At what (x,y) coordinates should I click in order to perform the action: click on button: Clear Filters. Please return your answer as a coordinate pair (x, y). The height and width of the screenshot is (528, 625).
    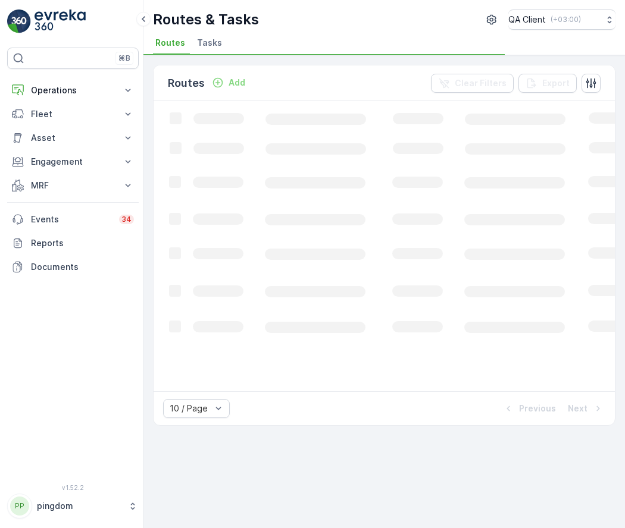
    Looking at the image, I should click on (472, 83).